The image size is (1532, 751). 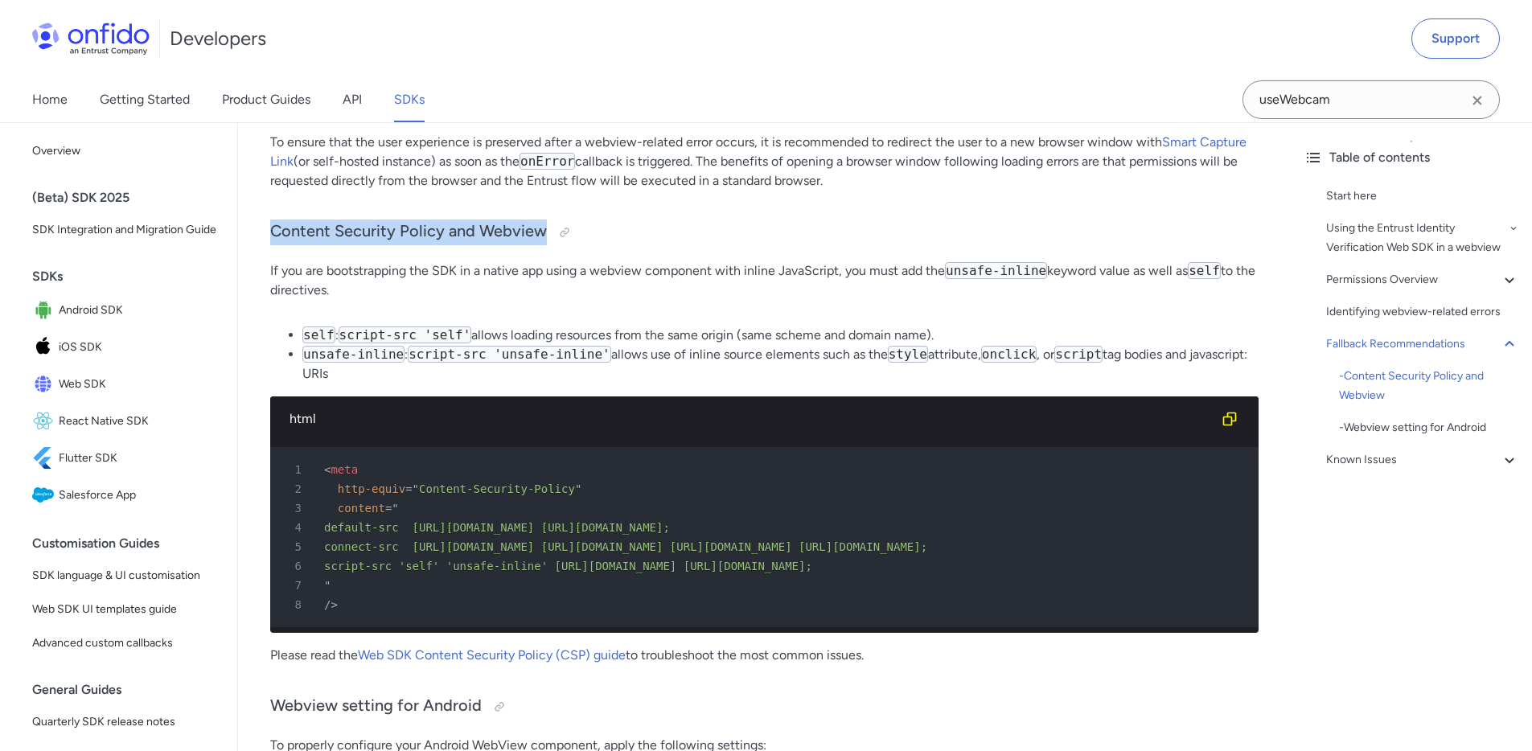 What do you see at coordinates (50, 100) in the screenshot?
I see `a: Home` at bounding box center [50, 100].